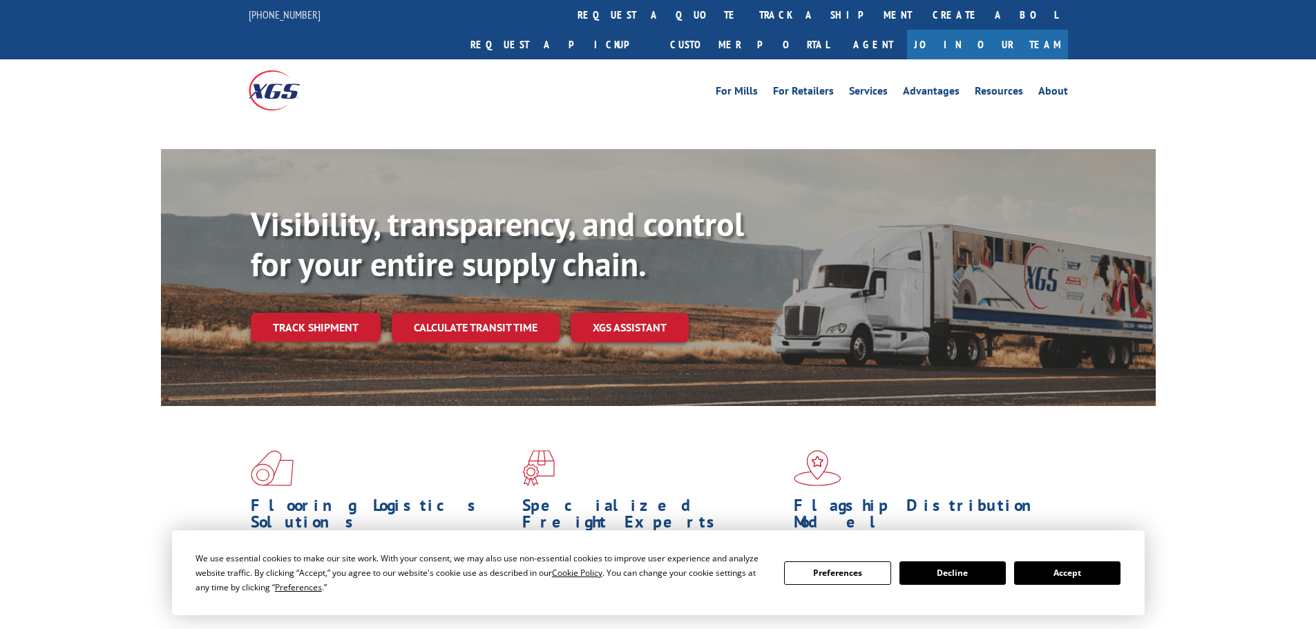 Image resolution: width=1316 pixels, height=629 pixels. Describe the element at coordinates (481, 573) in the screenshot. I see `div: We use essential cookies to make our site work. With your consent, we may also use non-essential ...` at that location.